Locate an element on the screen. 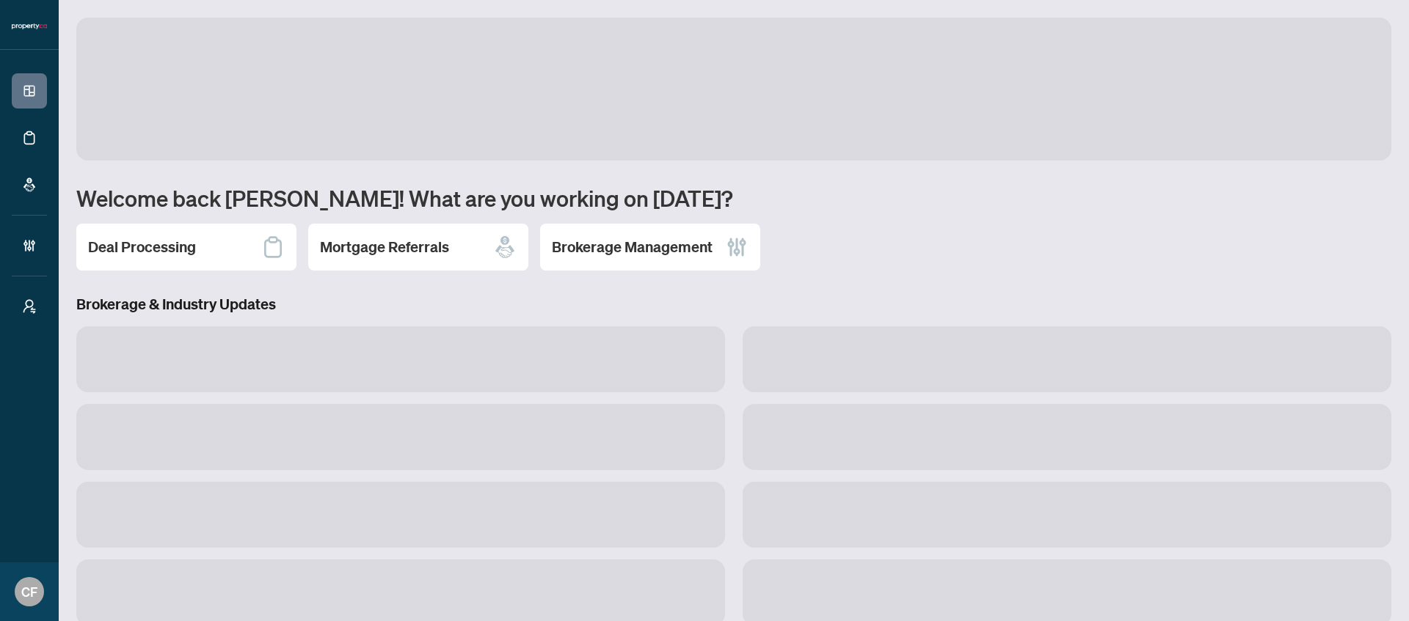  h2: Deal Processing is located at coordinates (142, 247).